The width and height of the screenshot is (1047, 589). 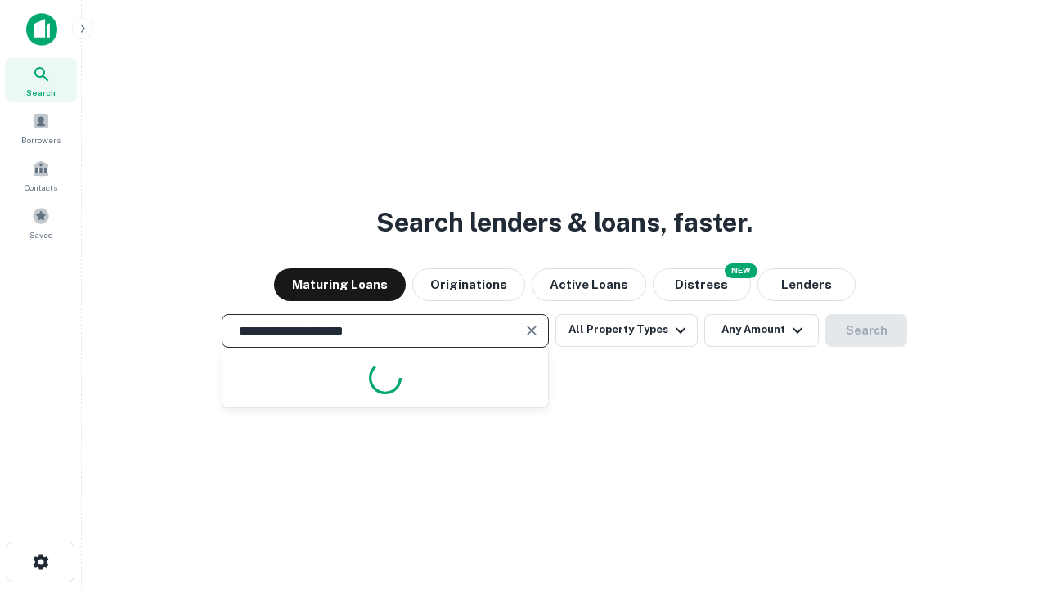 I want to click on div: Borrowers, so click(x=41, y=128).